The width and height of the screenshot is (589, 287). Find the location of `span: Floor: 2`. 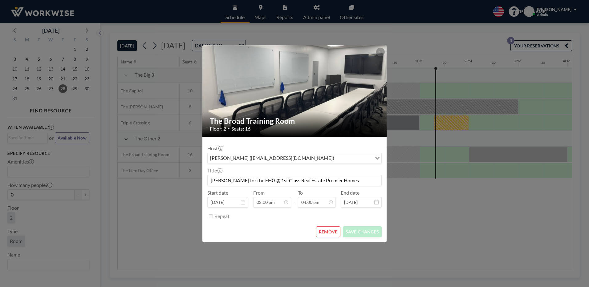

span: Floor: 2 is located at coordinates (218, 129).